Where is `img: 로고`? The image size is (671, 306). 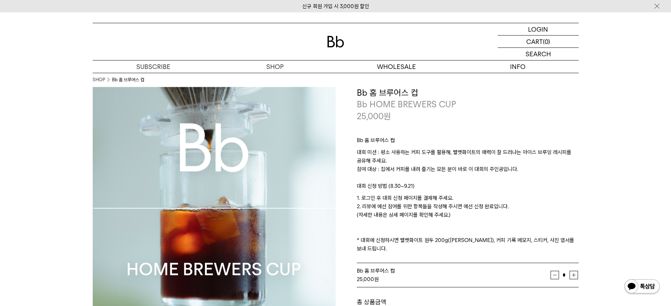 img: 로고 is located at coordinates (336, 42).